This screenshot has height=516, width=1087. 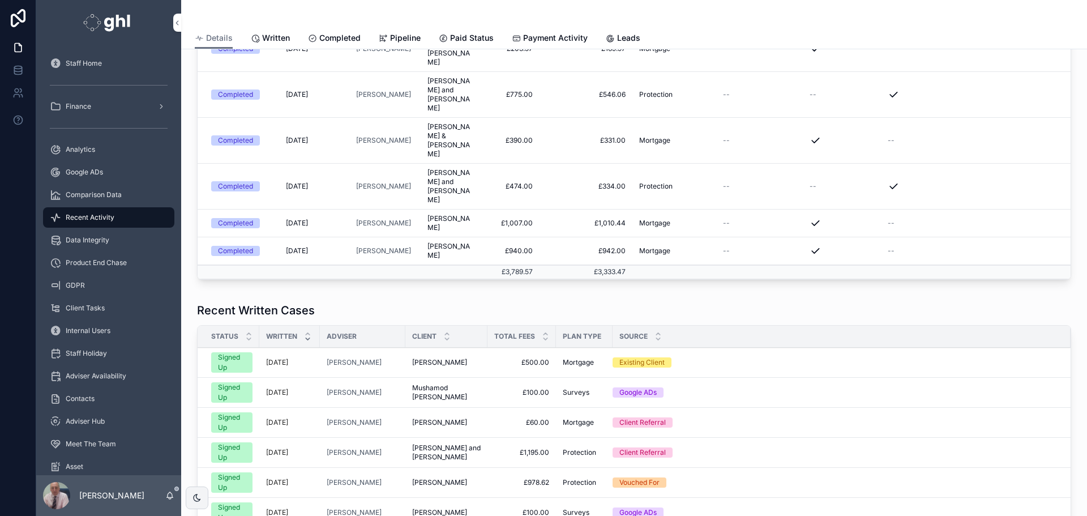 I want to click on a: Written, so click(x=270, y=39).